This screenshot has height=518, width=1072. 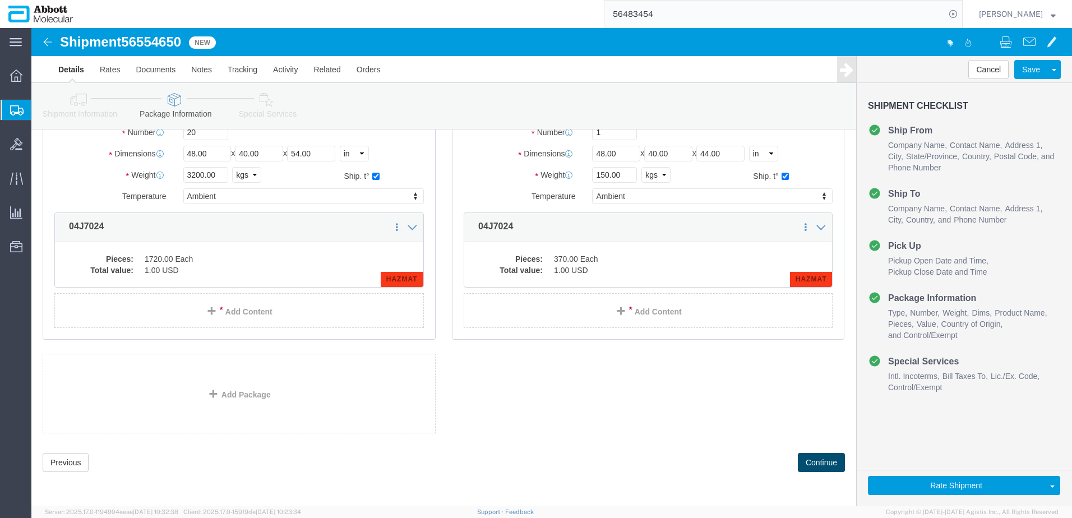 I want to click on a: Support, so click(x=491, y=512).